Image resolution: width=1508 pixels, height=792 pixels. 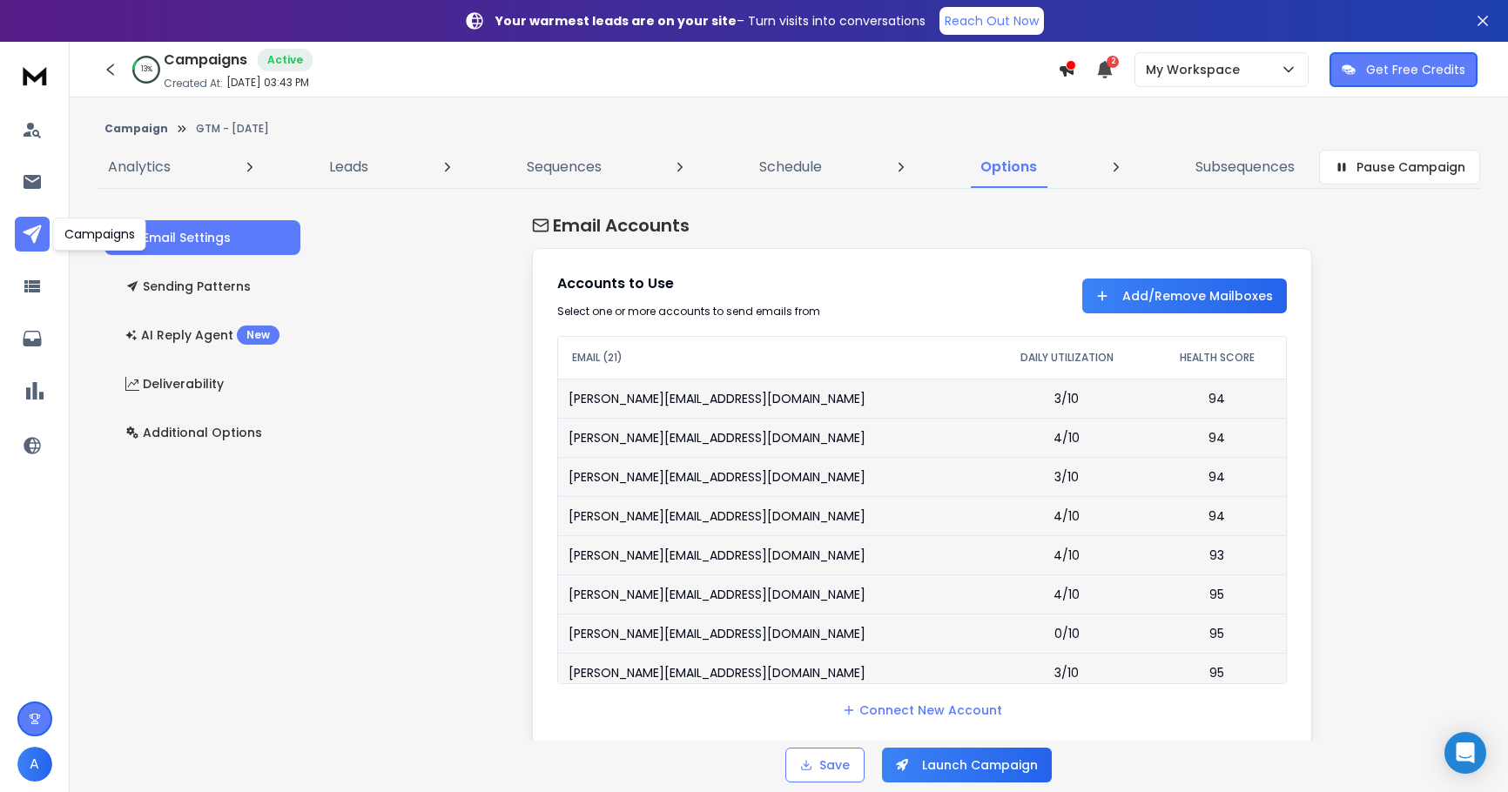 I want to click on td: 93, so click(x=1217, y=555).